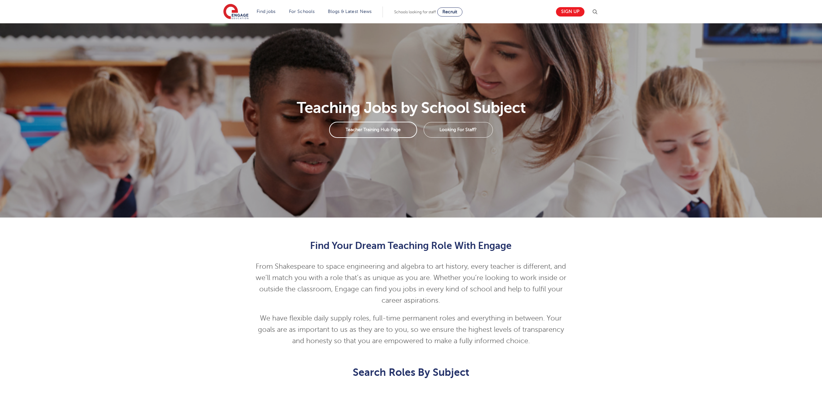 This screenshot has height=393, width=822. What do you see at coordinates (350, 11) in the screenshot?
I see `a: Blogs & Latest News` at bounding box center [350, 11].